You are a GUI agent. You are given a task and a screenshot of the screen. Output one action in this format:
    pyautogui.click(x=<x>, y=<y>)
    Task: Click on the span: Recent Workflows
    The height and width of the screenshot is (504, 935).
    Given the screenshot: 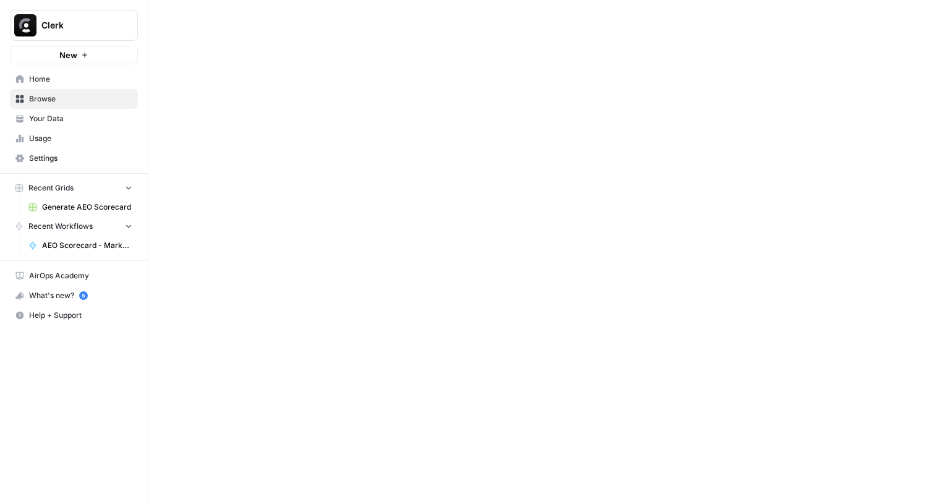 What is the action you would take?
    pyautogui.click(x=61, y=226)
    